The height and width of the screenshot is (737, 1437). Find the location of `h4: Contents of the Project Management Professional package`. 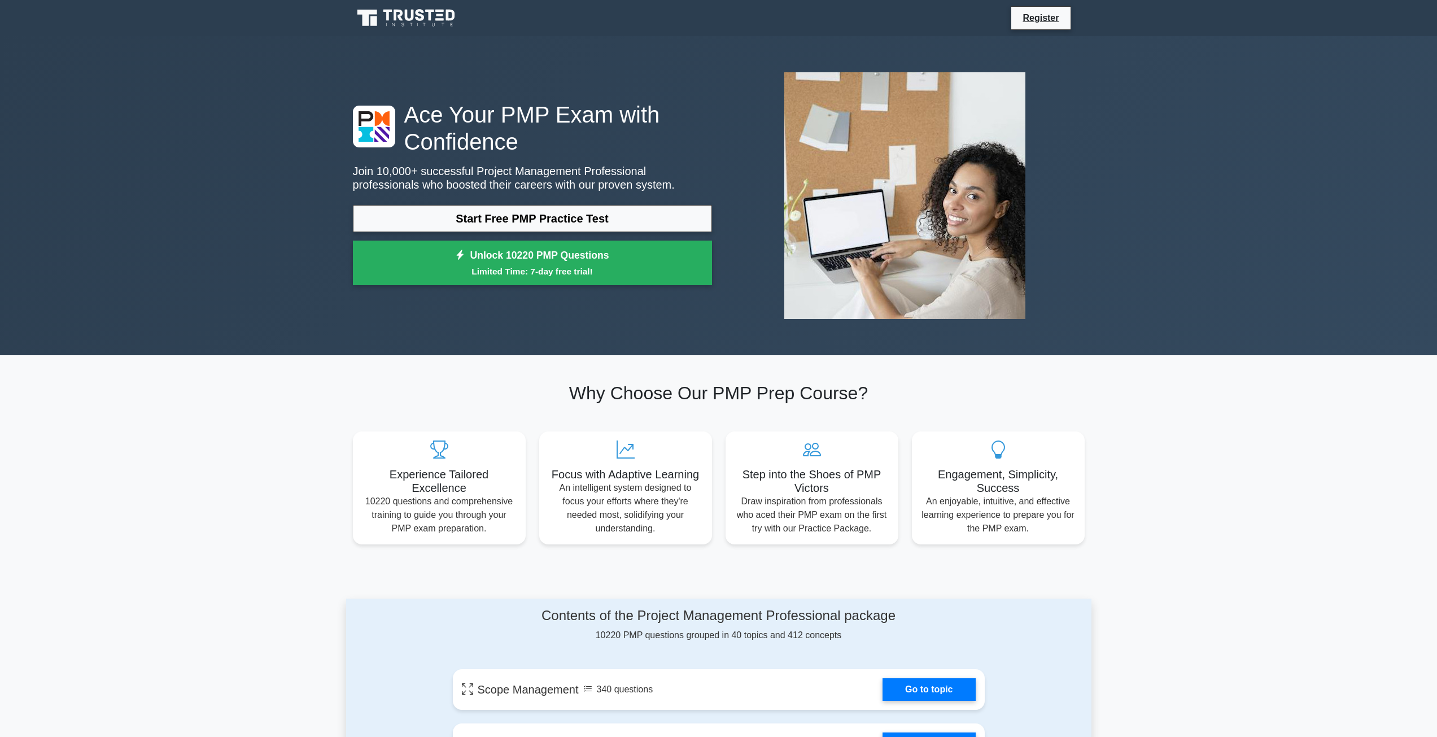

h4: Contents of the Project Management Professional package is located at coordinates (719, 615).